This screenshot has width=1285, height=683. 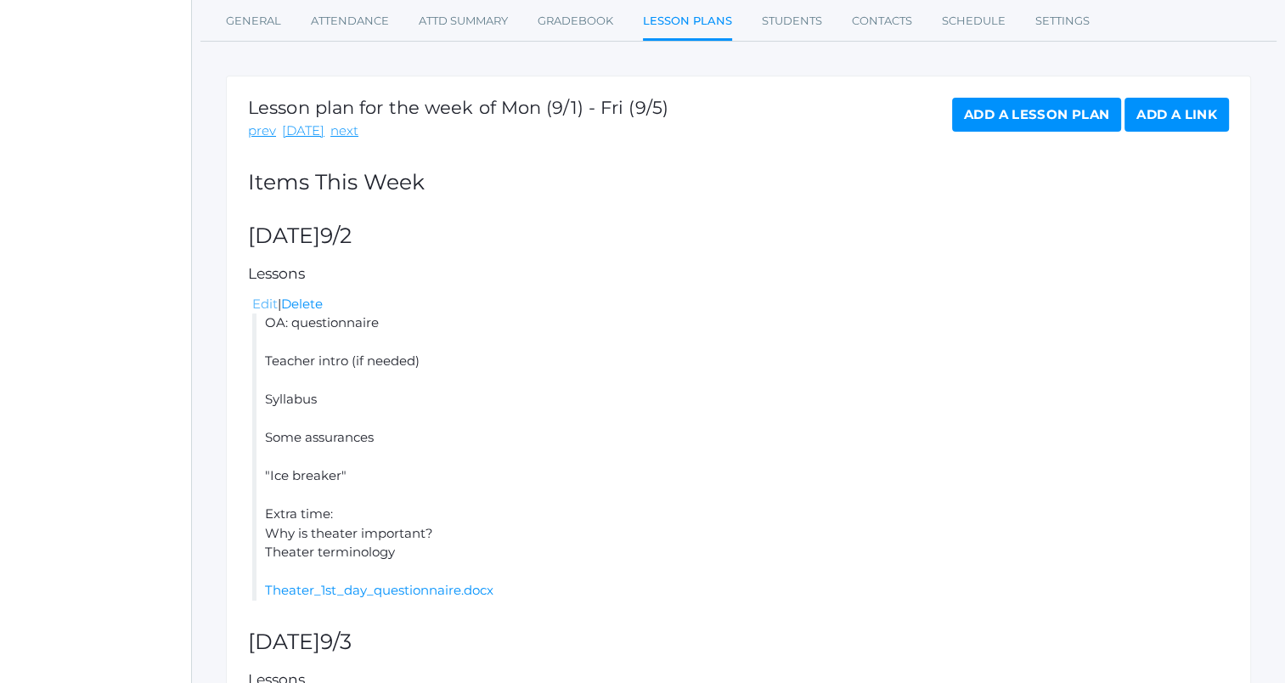 I want to click on a: next, so click(x=344, y=131).